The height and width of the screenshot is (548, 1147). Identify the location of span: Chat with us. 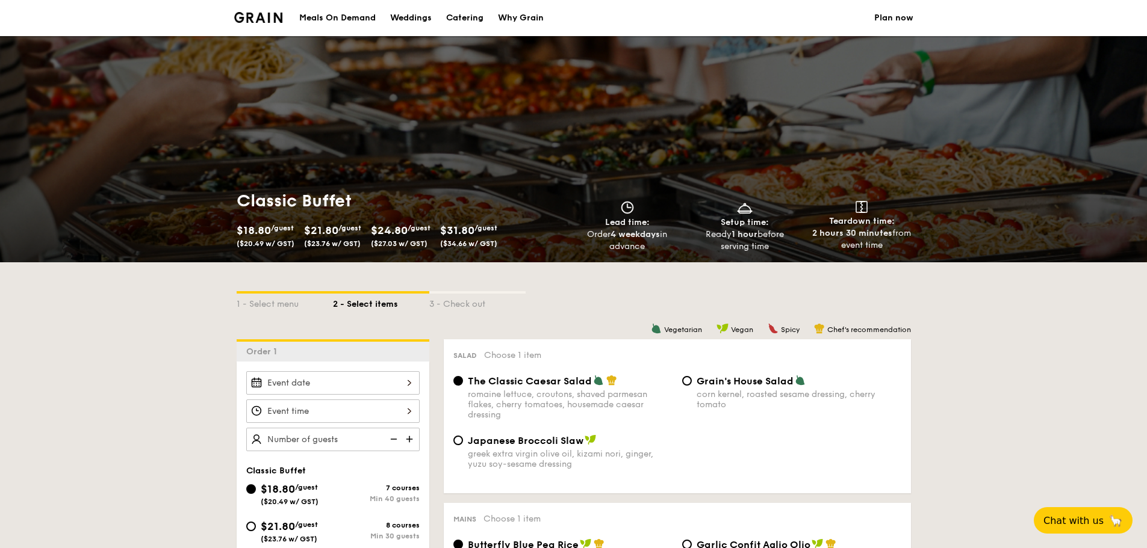
(1073, 521).